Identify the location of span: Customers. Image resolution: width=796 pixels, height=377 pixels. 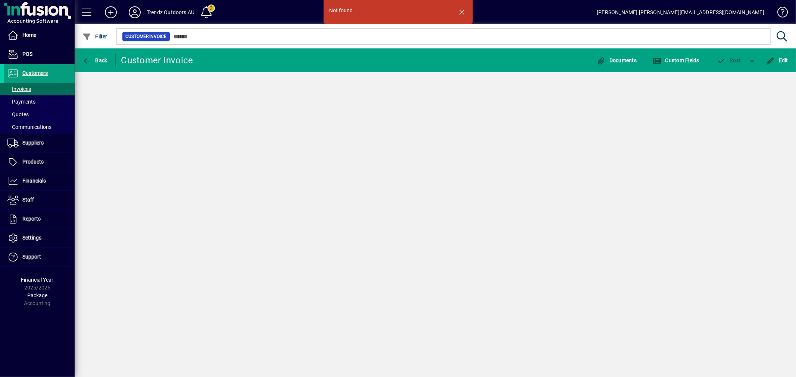
(35, 73).